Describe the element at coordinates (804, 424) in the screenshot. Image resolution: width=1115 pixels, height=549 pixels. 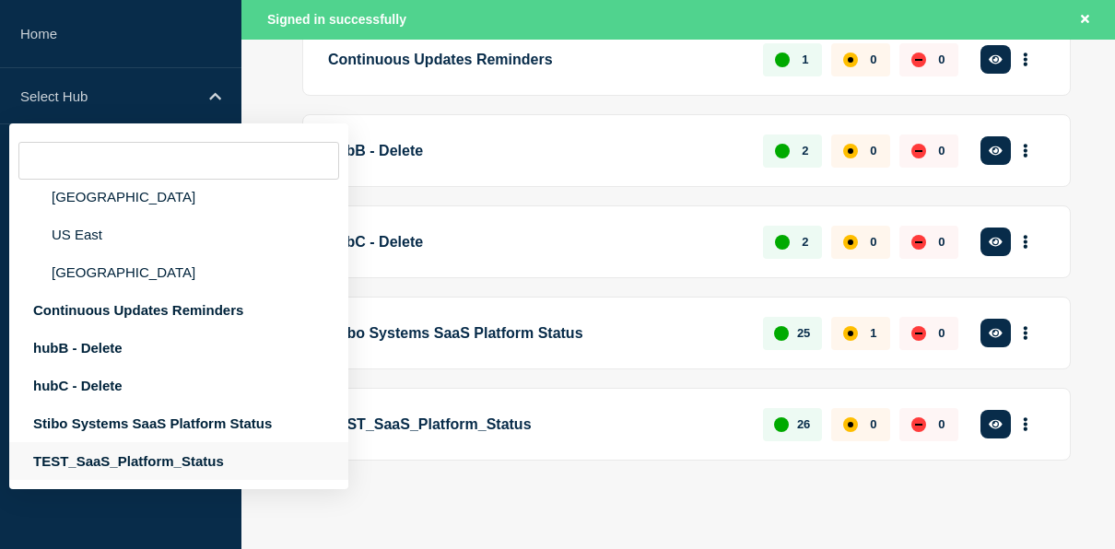
I see `p: 26` at that location.